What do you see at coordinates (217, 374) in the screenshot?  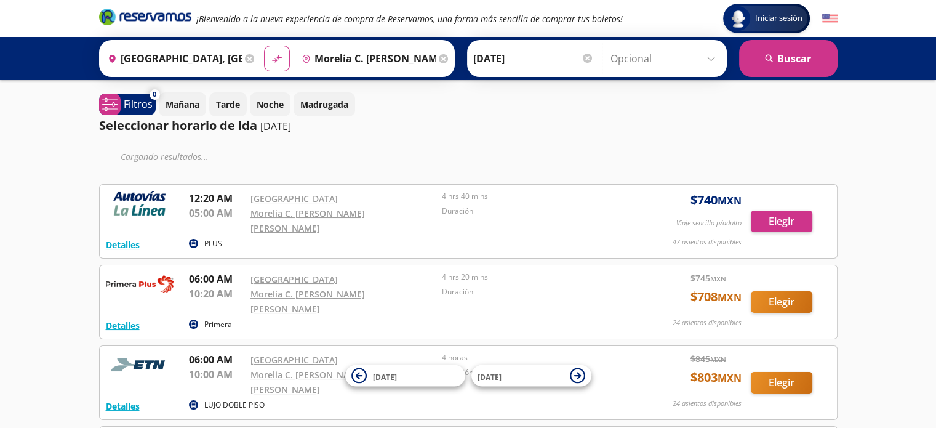 I see `p: 10:00 AM` at bounding box center [217, 374].